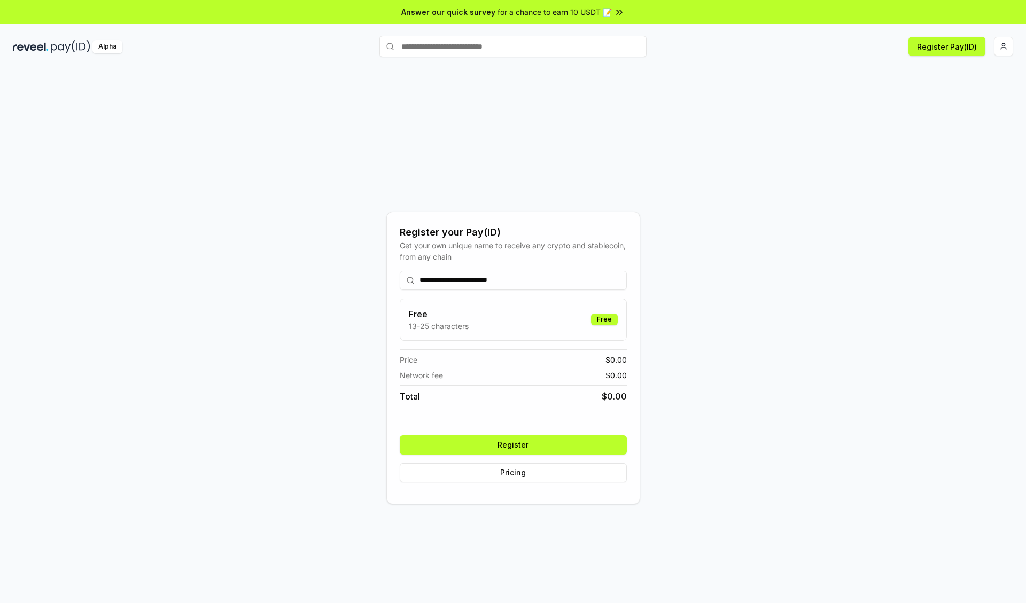 This screenshot has height=603, width=1026. Describe the element at coordinates (107, 47) in the screenshot. I see `div: Alpha` at that location.